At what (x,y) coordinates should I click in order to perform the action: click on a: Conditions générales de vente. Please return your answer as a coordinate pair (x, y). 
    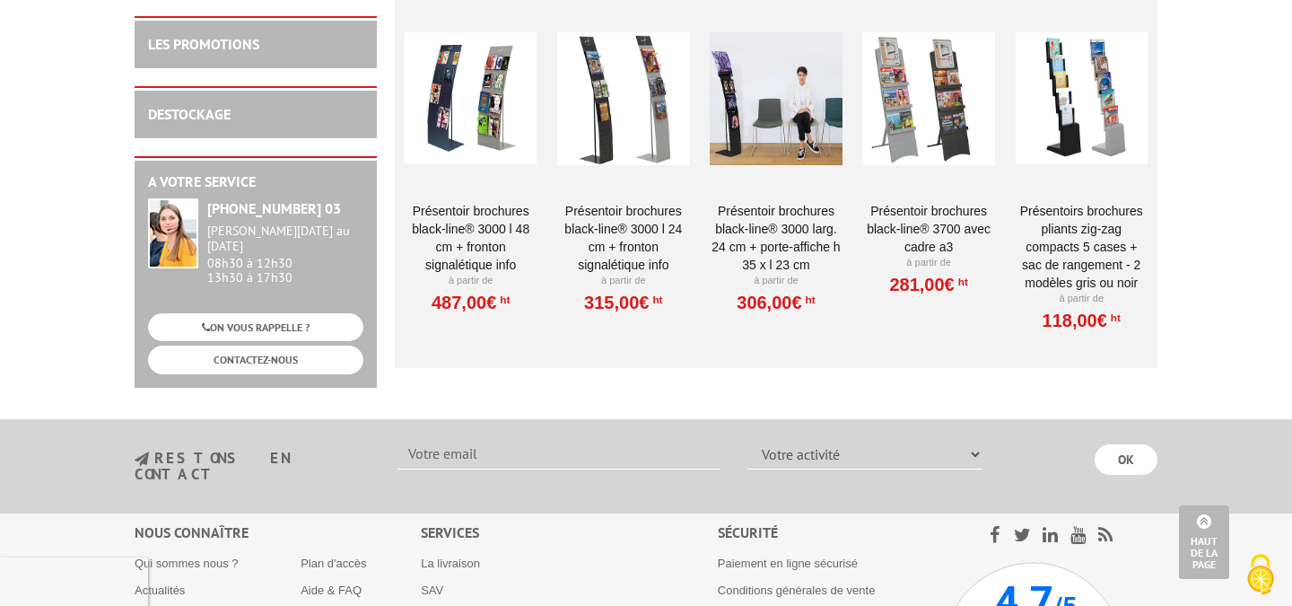
    Looking at the image, I should click on (797, 589).